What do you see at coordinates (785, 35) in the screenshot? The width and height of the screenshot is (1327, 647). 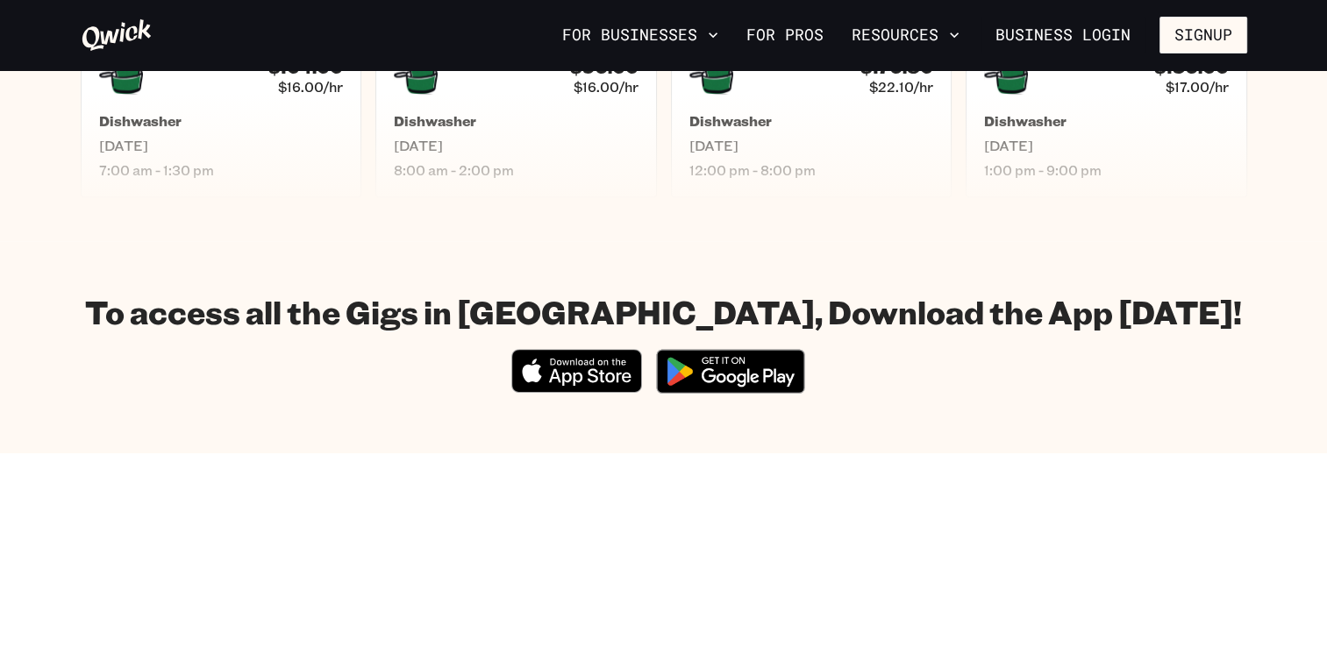 I see `a: For Pros` at bounding box center [785, 35].